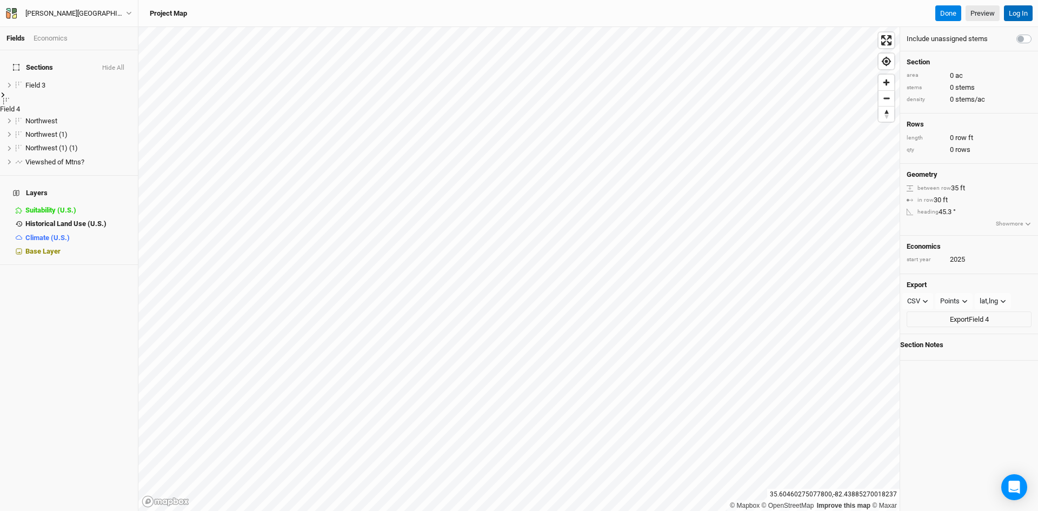 The image size is (1038, 511). Describe the element at coordinates (922, 345) in the screenshot. I see `span: Section Notes` at that location.